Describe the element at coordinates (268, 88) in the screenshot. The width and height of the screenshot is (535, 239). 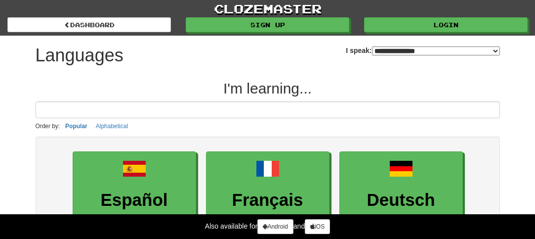
I see `h2: I'm learning...` at that location.